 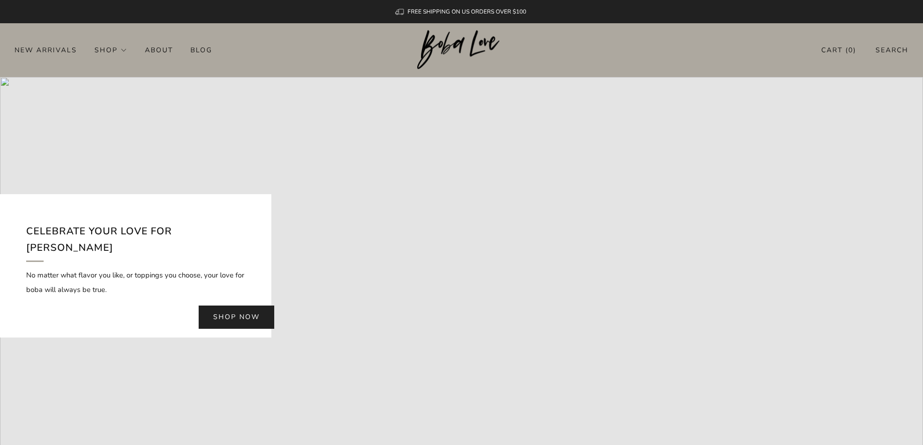 I want to click on a: Shop now, so click(x=236, y=317).